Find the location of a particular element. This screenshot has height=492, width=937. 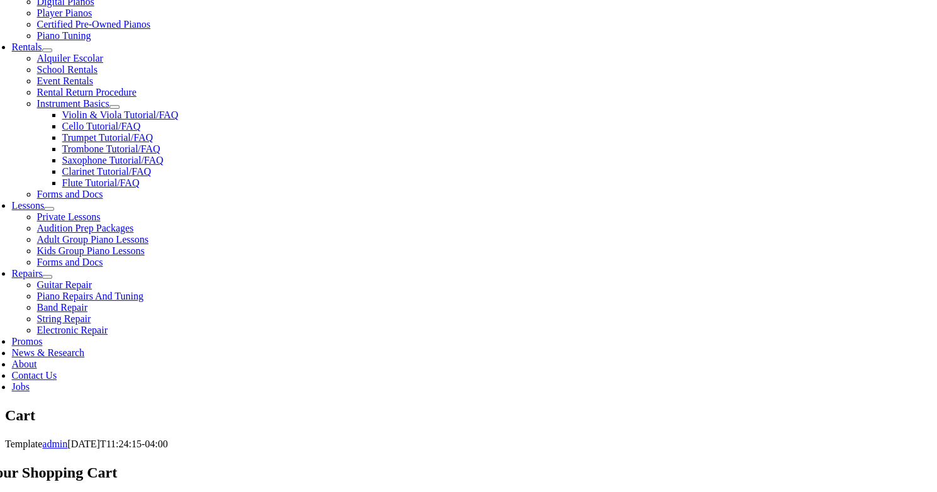

span: Violin & Viola Tutorial/FAQ is located at coordinates (120, 115).